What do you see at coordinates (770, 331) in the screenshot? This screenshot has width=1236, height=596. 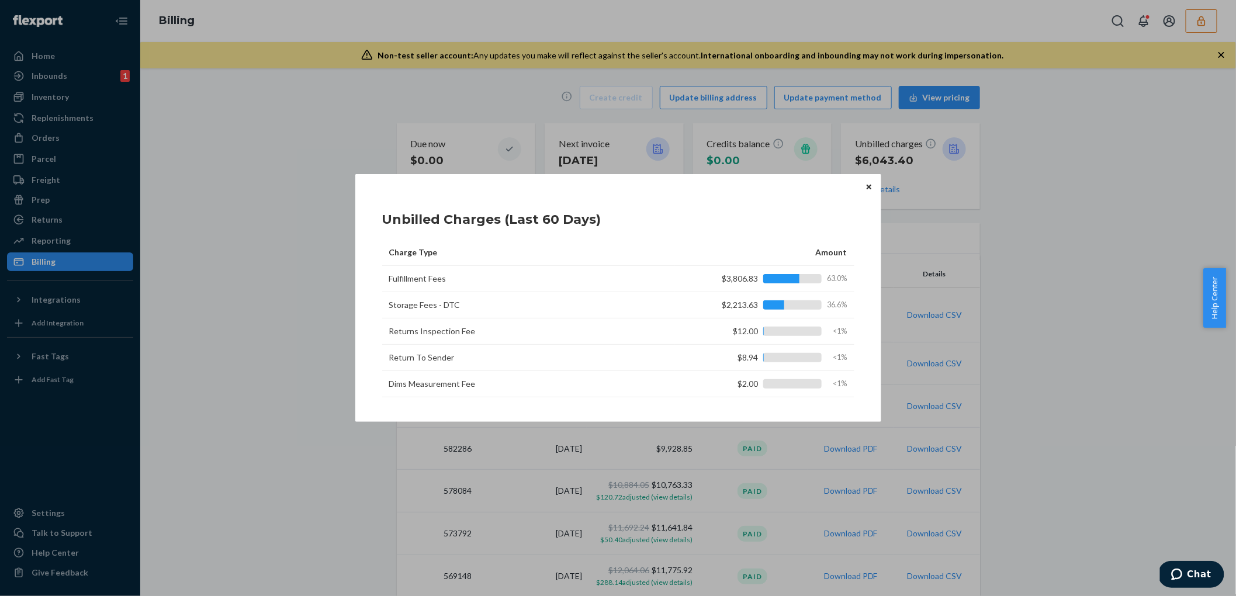 I see `div: $12.00` at bounding box center [770, 331].